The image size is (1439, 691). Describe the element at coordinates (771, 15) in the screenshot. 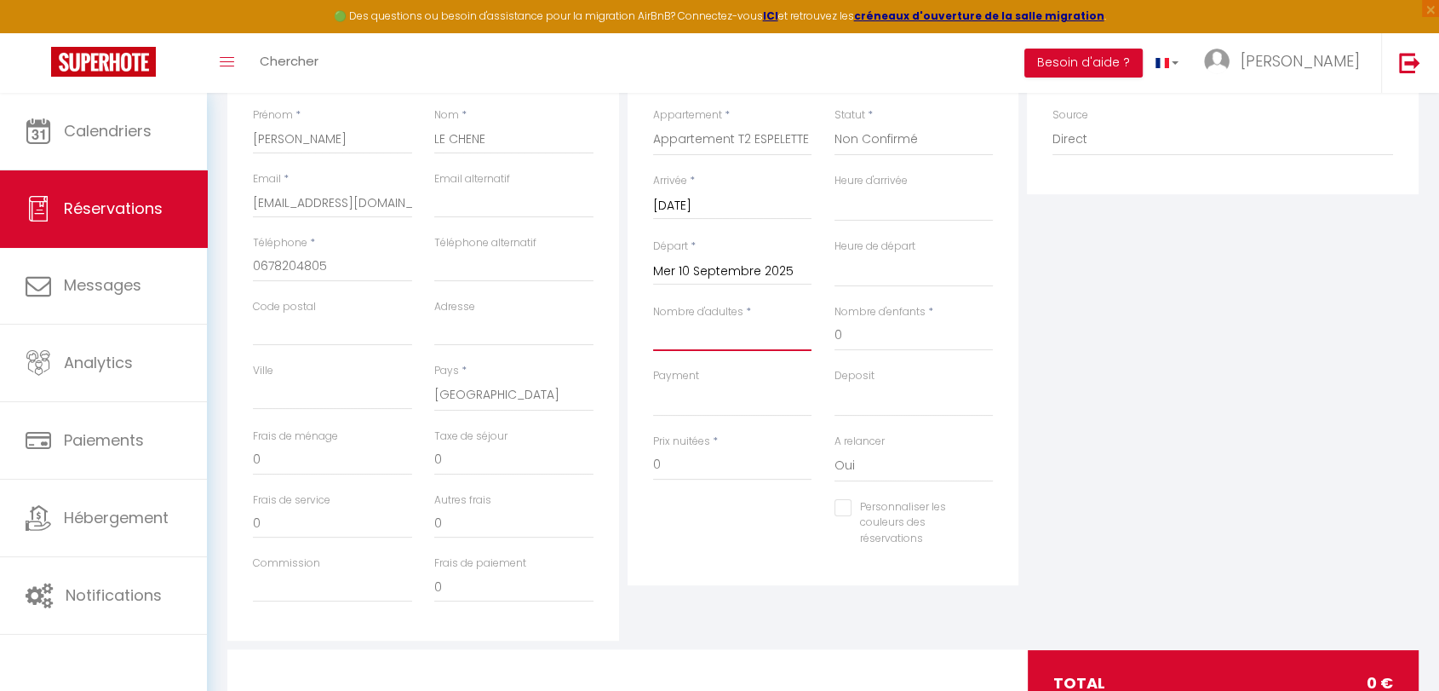

I see `a: ICI` at that location.